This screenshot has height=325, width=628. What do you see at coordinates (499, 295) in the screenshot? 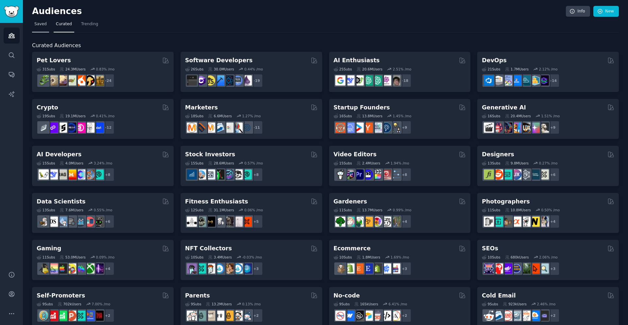
I see `h2: Cold Email` at bounding box center [499, 295].